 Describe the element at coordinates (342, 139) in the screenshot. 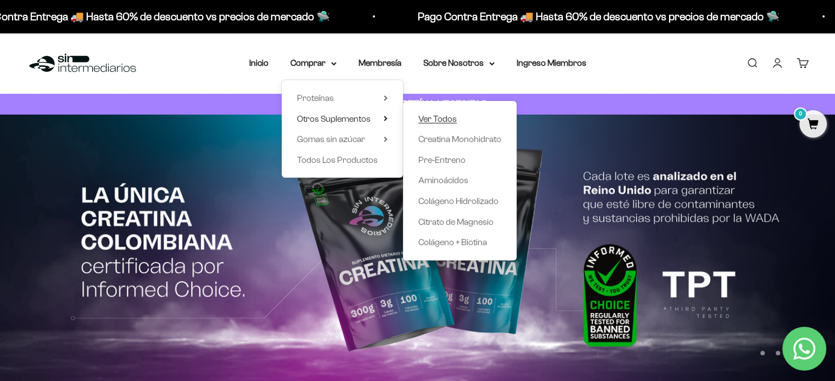

I see `summary: Gomas sin azúcar` at that location.